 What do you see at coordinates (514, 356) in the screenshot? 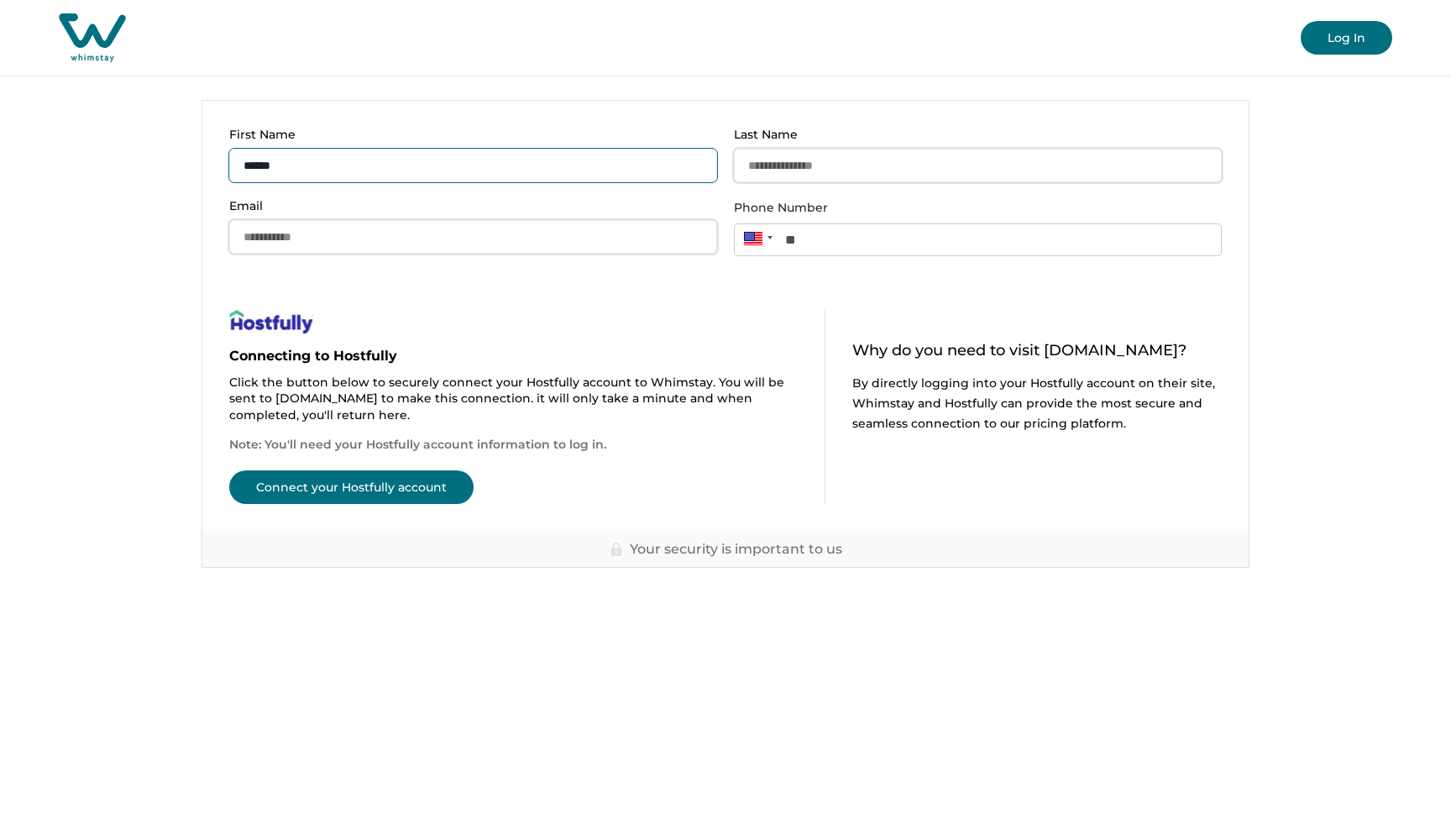
I see `p: Connecting to Hostfully` at bounding box center [514, 356].